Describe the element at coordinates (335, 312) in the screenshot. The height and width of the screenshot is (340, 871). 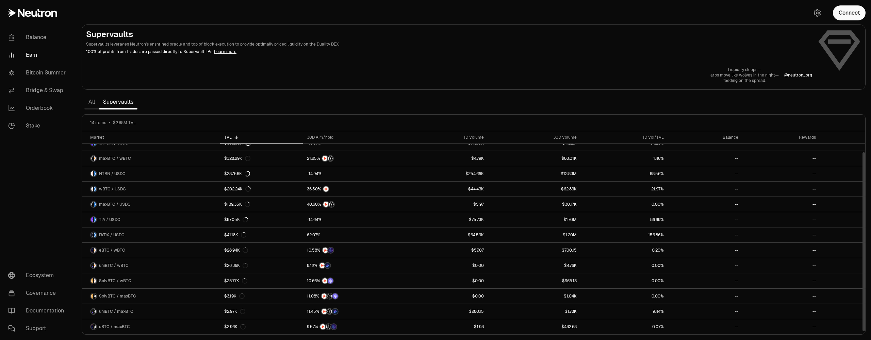
I see `img: Bedrock Diamonds` at that location.